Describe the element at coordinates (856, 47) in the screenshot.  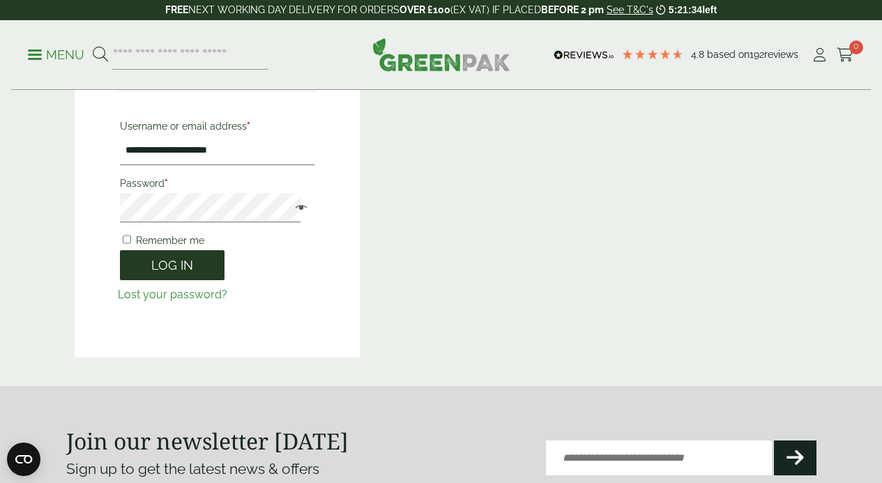
I see `span: 0` at that location.